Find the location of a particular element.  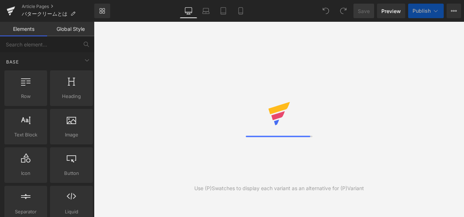

button: Redo is located at coordinates (344, 11).